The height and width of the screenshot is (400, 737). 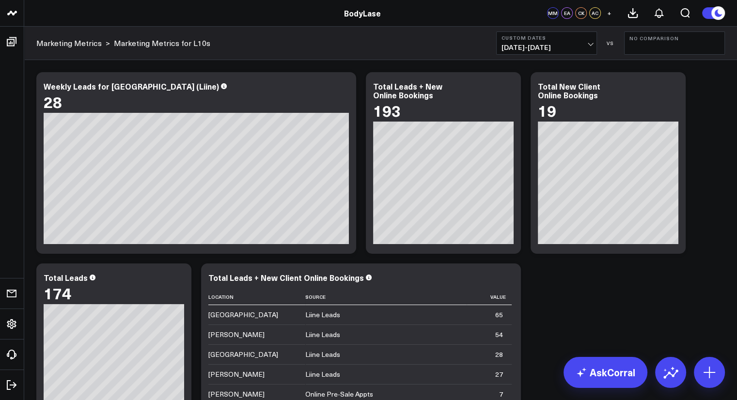 What do you see at coordinates (595, 13) in the screenshot?
I see `div: AC` at bounding box center [595, 13].